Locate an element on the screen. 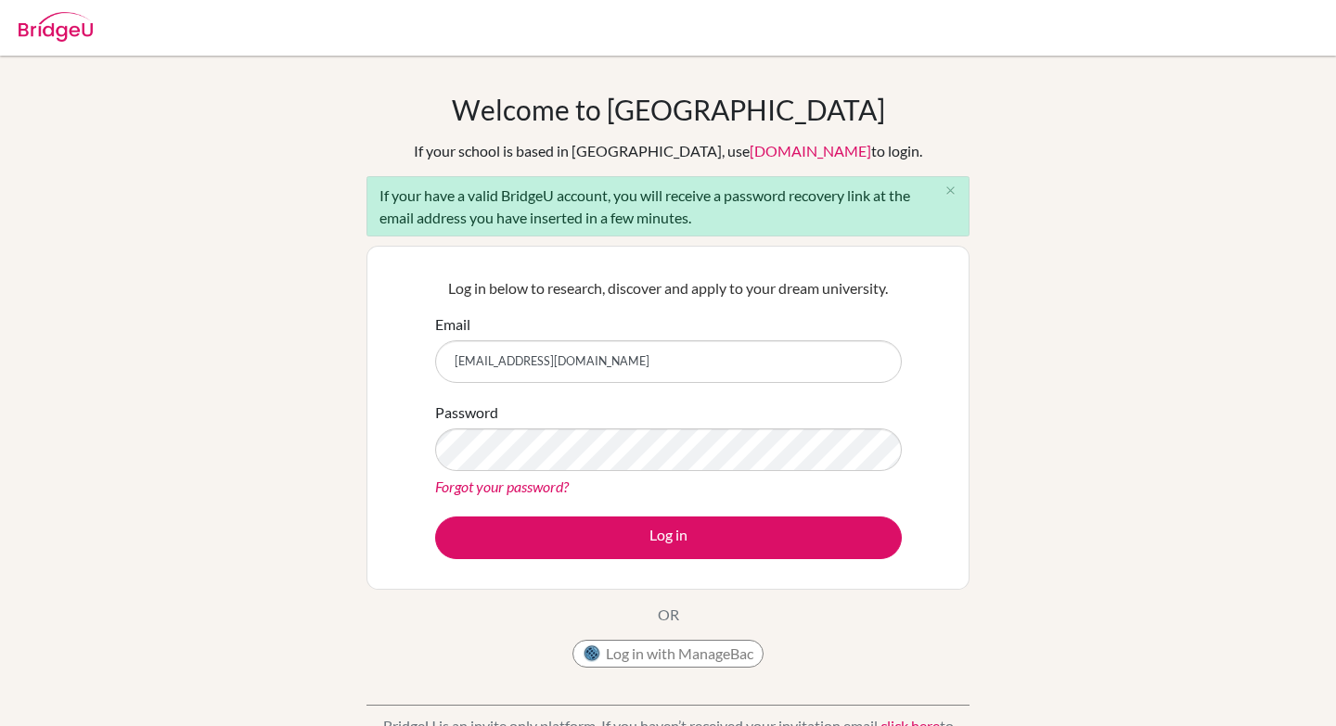 The width and height of the screenshot is (1336, 726). label: Email is located at coordinates (453, 325).